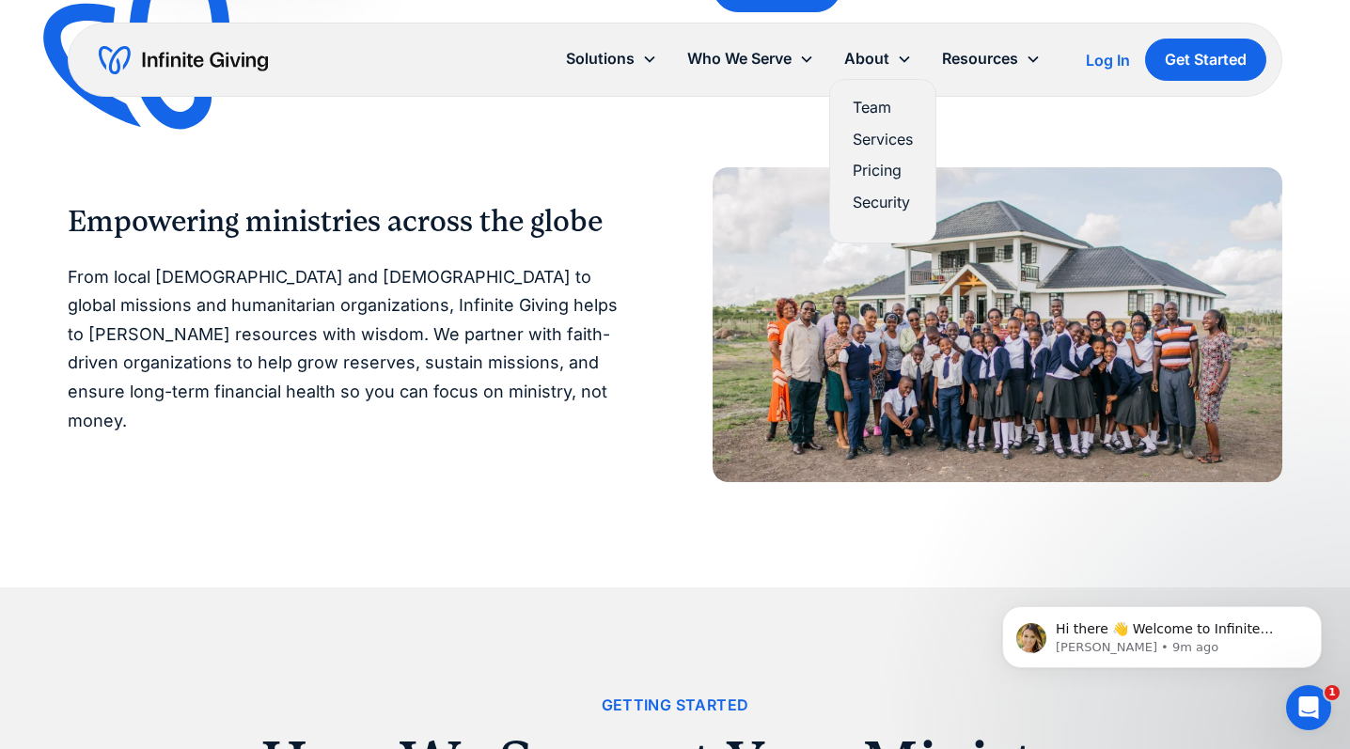 This screenshot has height=749, width=1350. What do you see at coordinates (883, 107) in the screenshot?
I see `a: Team` at bounding box center [883, 107].